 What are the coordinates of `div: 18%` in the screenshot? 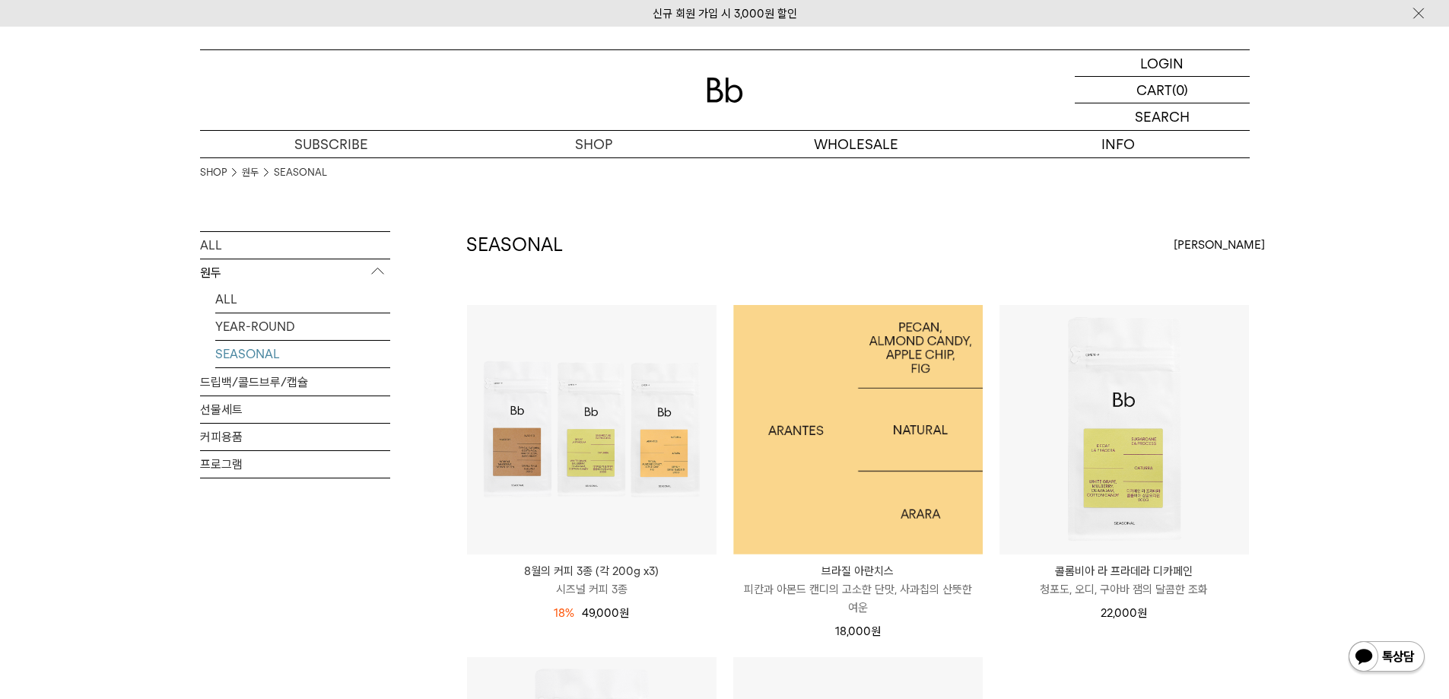 It's located at (564, 613).